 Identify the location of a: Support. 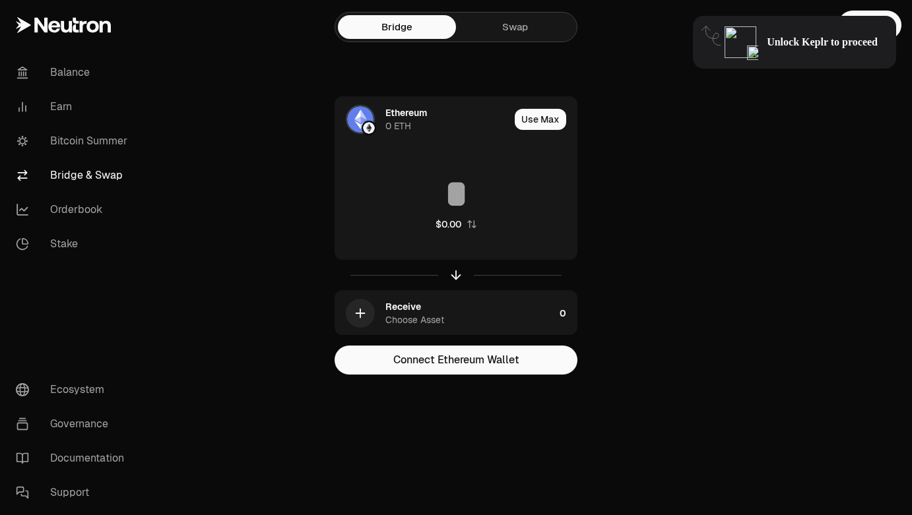
(74, 493).